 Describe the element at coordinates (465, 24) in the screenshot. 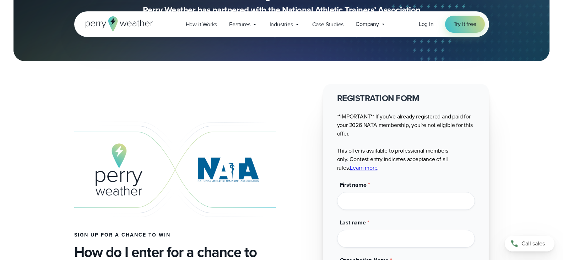

I see `a: Try it free` at that location.